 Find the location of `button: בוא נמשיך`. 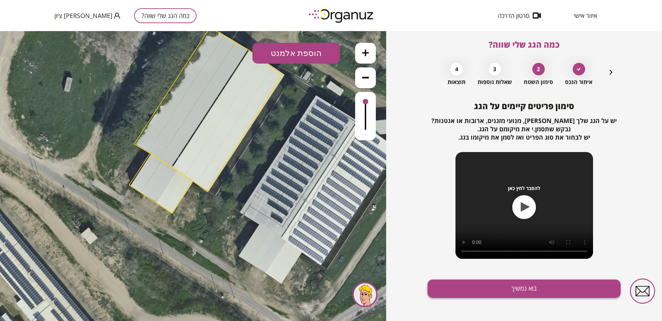

button: בוא נמשיך is located at coordinates (524, 288).